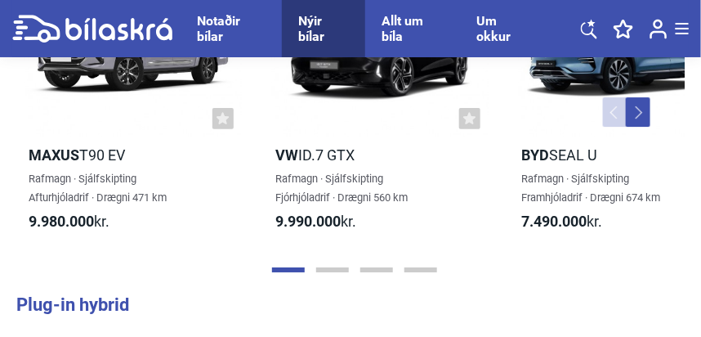  Describe the element at coordinates (413, 29) in the screenshot. I see `div: Allt um bíla` at that location.